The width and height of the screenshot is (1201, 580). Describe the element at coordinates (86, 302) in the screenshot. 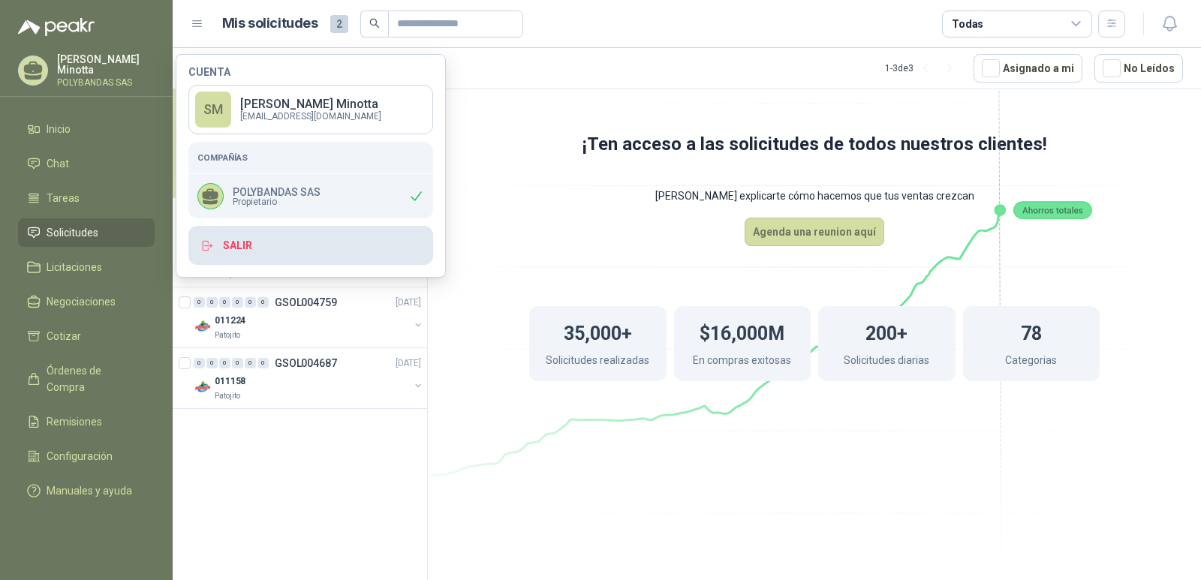

I see `a: Negociaciones` at that location.